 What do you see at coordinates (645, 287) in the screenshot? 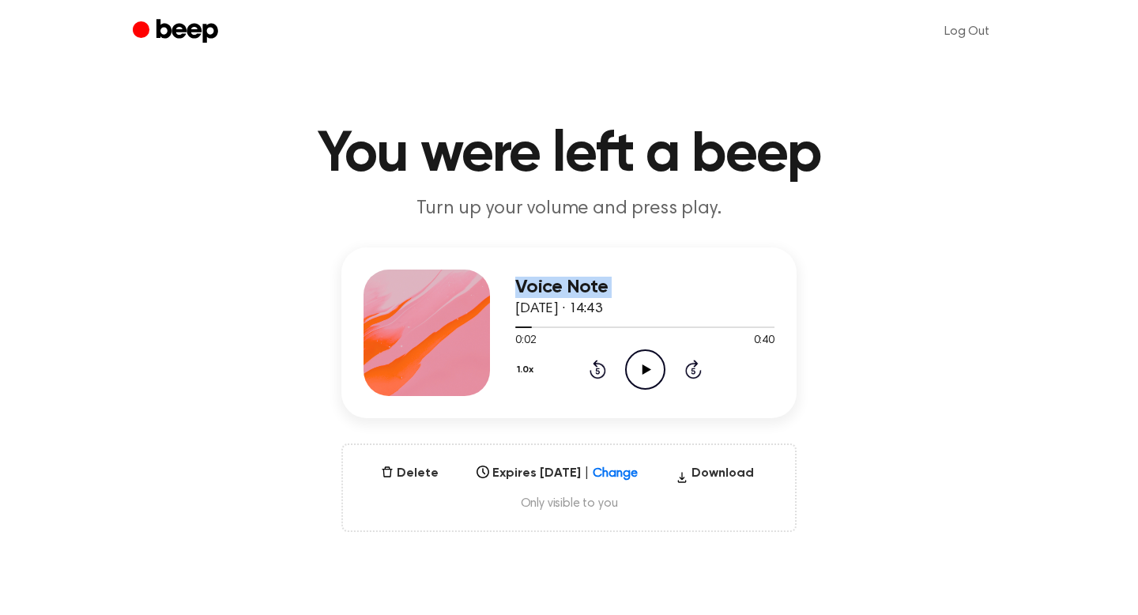
I see `h3: Voice Note` at bounding box center [645, 287].